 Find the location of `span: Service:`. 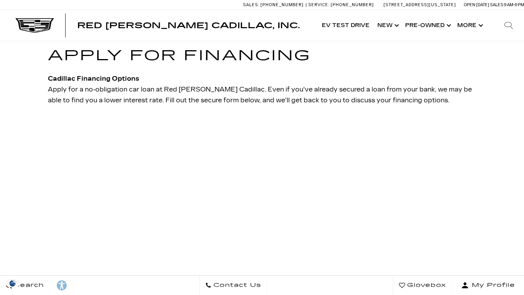

span: Service: is located at coordinates (319, 5).